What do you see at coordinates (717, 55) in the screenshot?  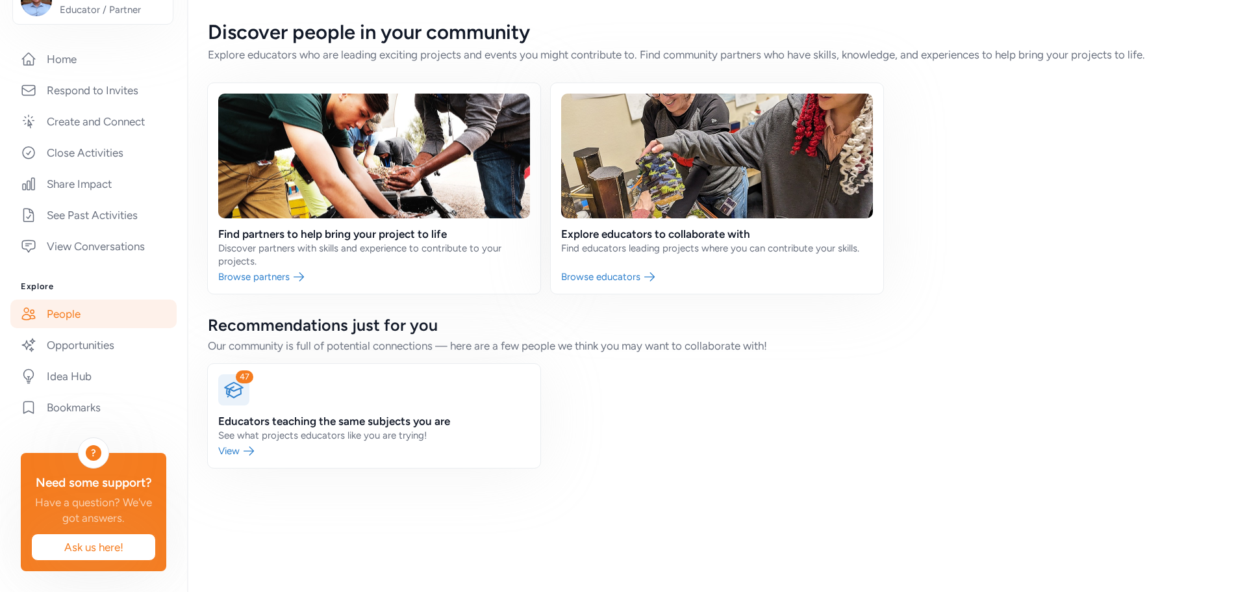 I see `div: Explore educators who are leading exciting projects and events you might contribute to. Find comm...` at bounding box center [717, 55].